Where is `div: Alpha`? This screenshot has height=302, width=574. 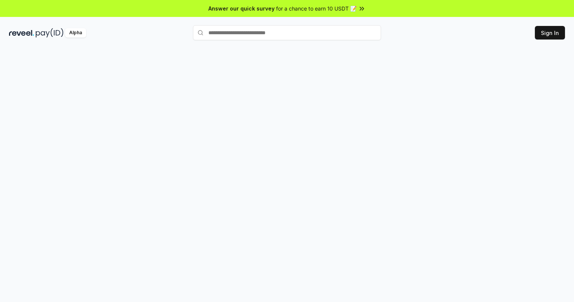 div: Alpha is located at coordinates (76, 33).